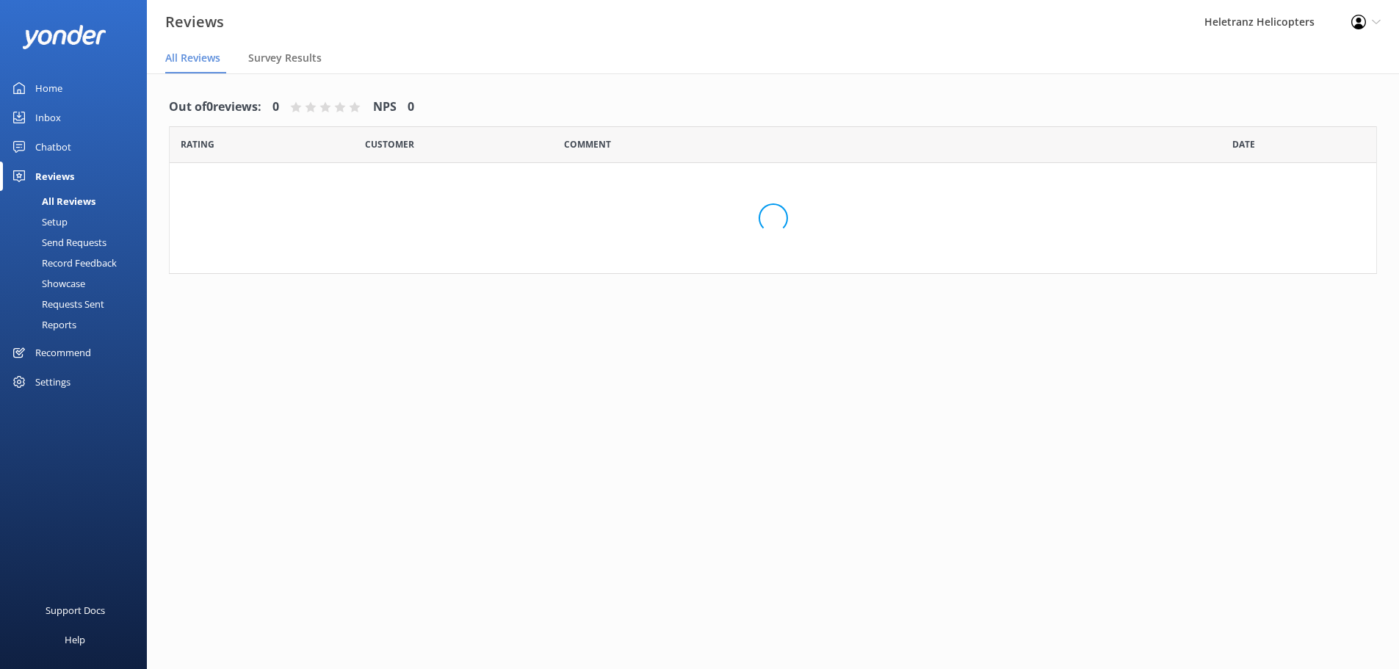  I want to click on a: Requests Sent, so click(78, 304).